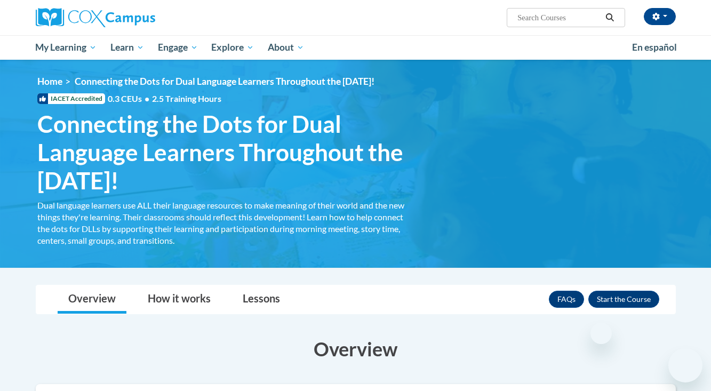 This screenshot has height=391, width=711. What do you see at coordinates (127, 47) in the screenshot?
I see `span: Learn` at bounding box center [127, 47].